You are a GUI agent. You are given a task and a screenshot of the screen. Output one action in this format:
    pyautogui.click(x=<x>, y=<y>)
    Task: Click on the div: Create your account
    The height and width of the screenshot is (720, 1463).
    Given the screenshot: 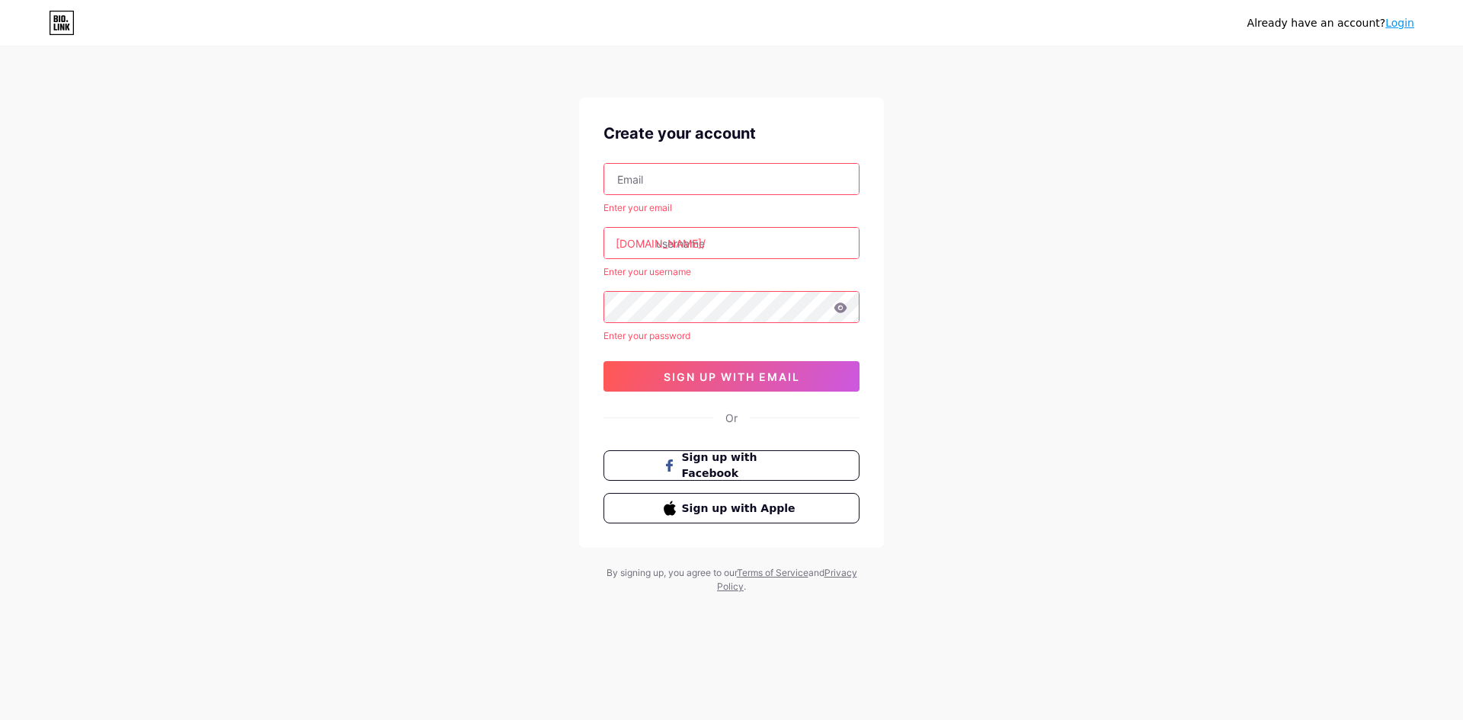 What is the action you would take?
    pyautogui.click(x=732, y=133)
    